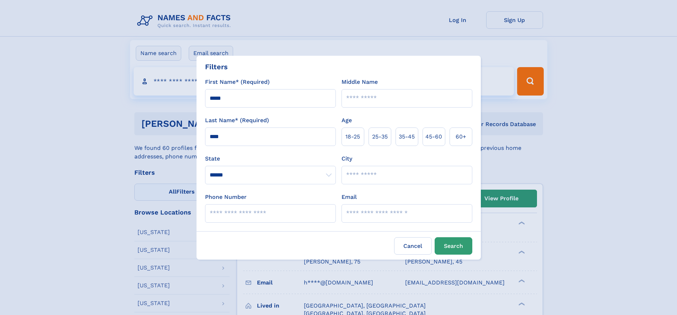  Describe the element at coordinates (237, 82) in the screenshot. I see `label: First Name* (Required)` at that location.